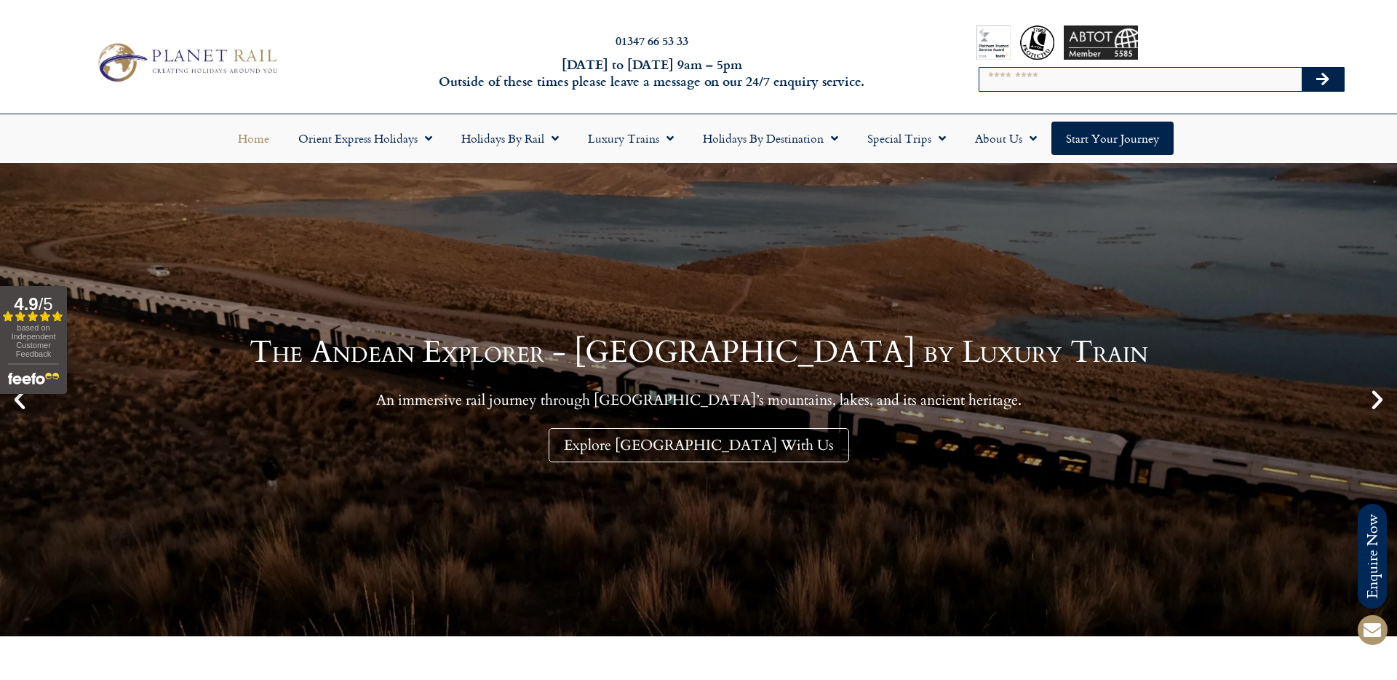 The height and width of the screenshot is (680, 1397). I want to click on div: Next slide, so click(1377, 399).